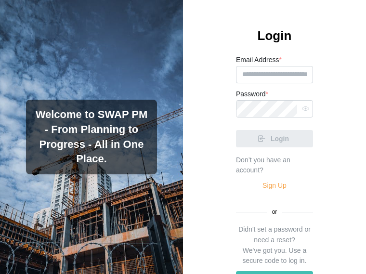 Image resolution: width=366 pixels, height=274 pixels. I want to click on label: Password, so click(252, 94).